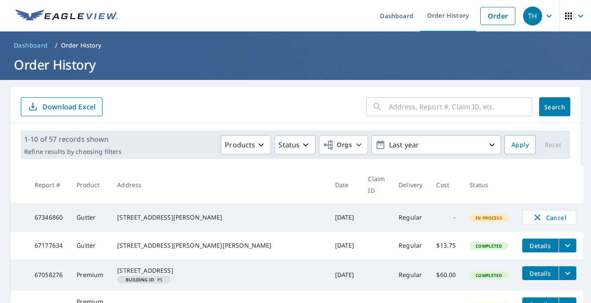 The image size is (591, 303). Describe the element at coordinates (31, 45) in the screenshot. I see `a: Dashboard` at that location.